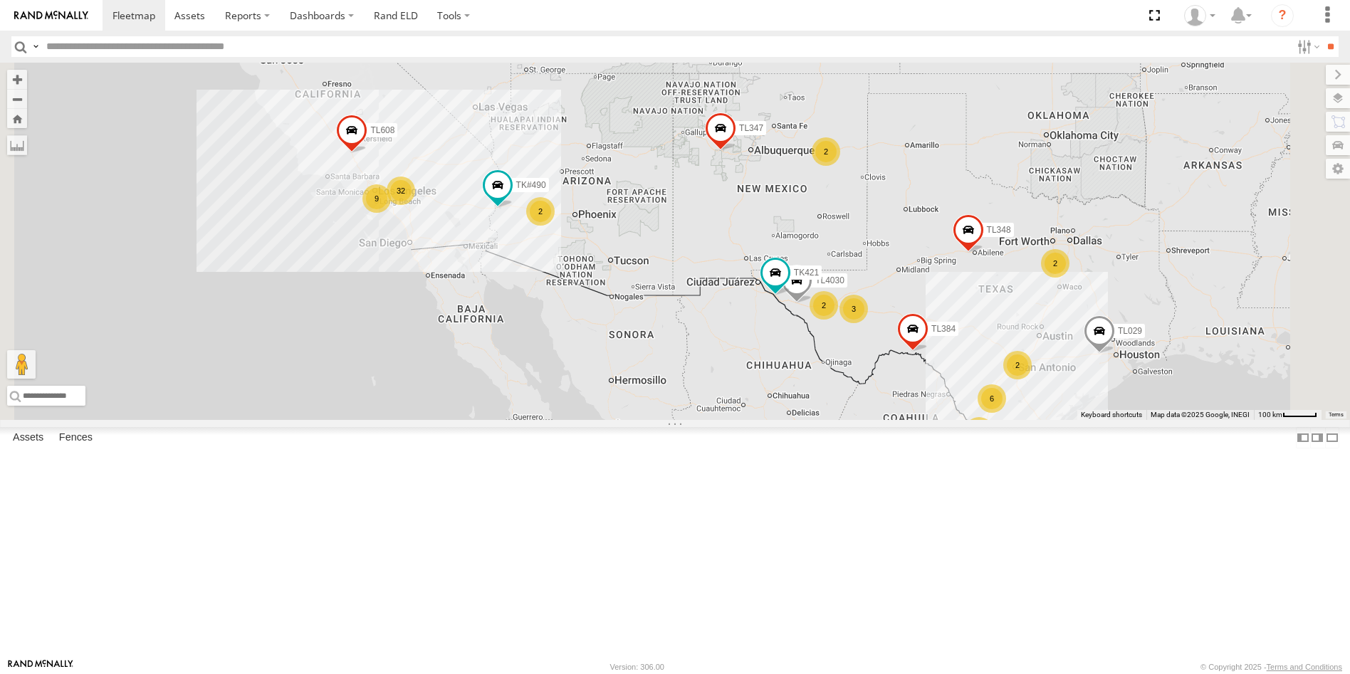 This screenshot has height=674, width=1350. I want to click on button: Zoom out, so click(17, 99).